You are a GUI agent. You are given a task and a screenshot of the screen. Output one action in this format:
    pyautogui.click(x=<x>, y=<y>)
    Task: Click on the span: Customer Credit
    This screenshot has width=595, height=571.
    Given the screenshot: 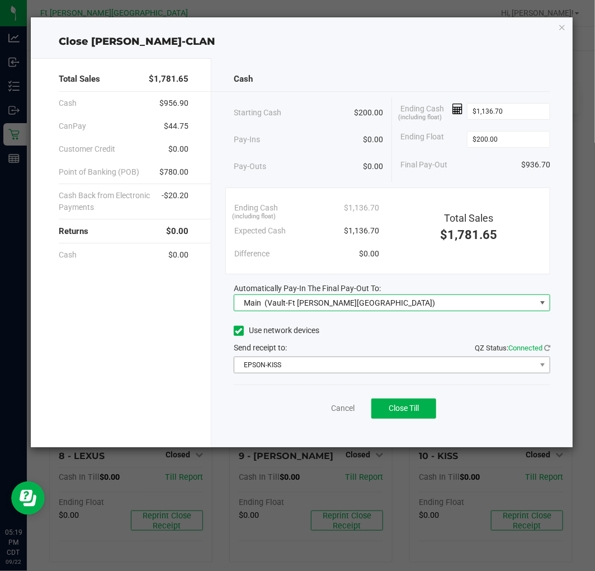 What is the action you would take?
    pyautogui.click(x=87, y=149)
    